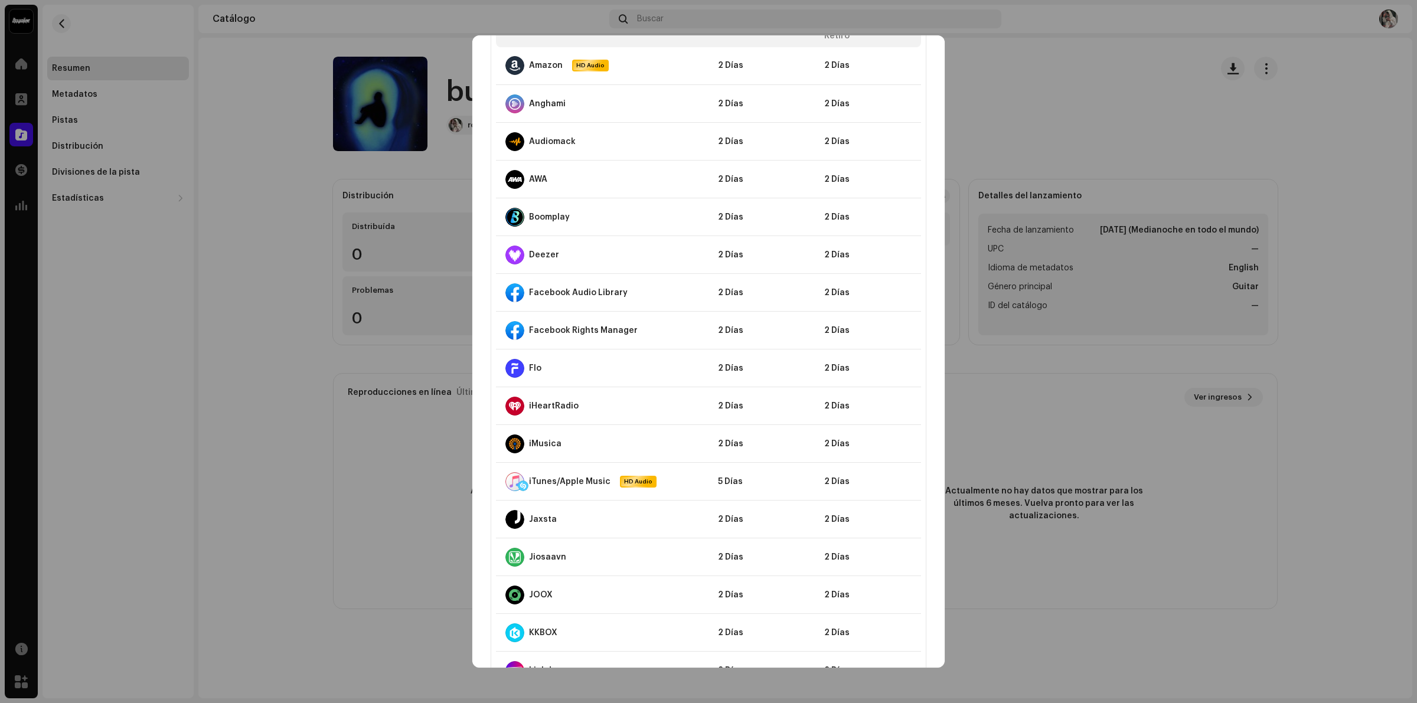 The width and height of the screenshot is (1417, 703). Describe the element at coordinates (549, 217) in the screenshot. I see `div: Boomplay` at that location.